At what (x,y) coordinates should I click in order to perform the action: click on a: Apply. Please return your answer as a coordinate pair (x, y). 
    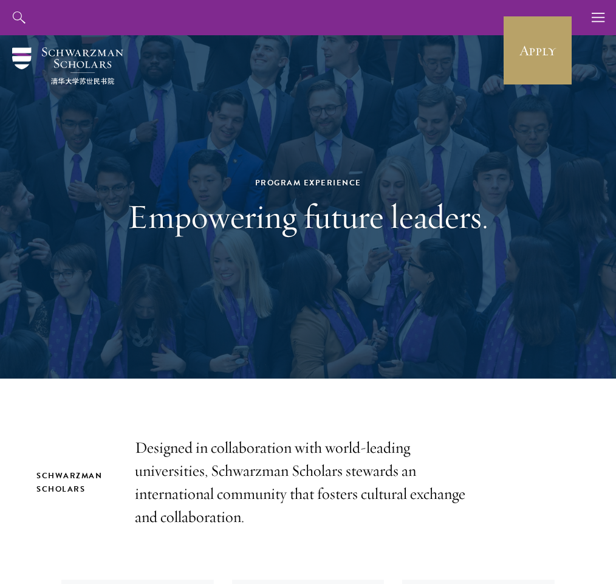
    Looking at the image, I should click on (538, 50).